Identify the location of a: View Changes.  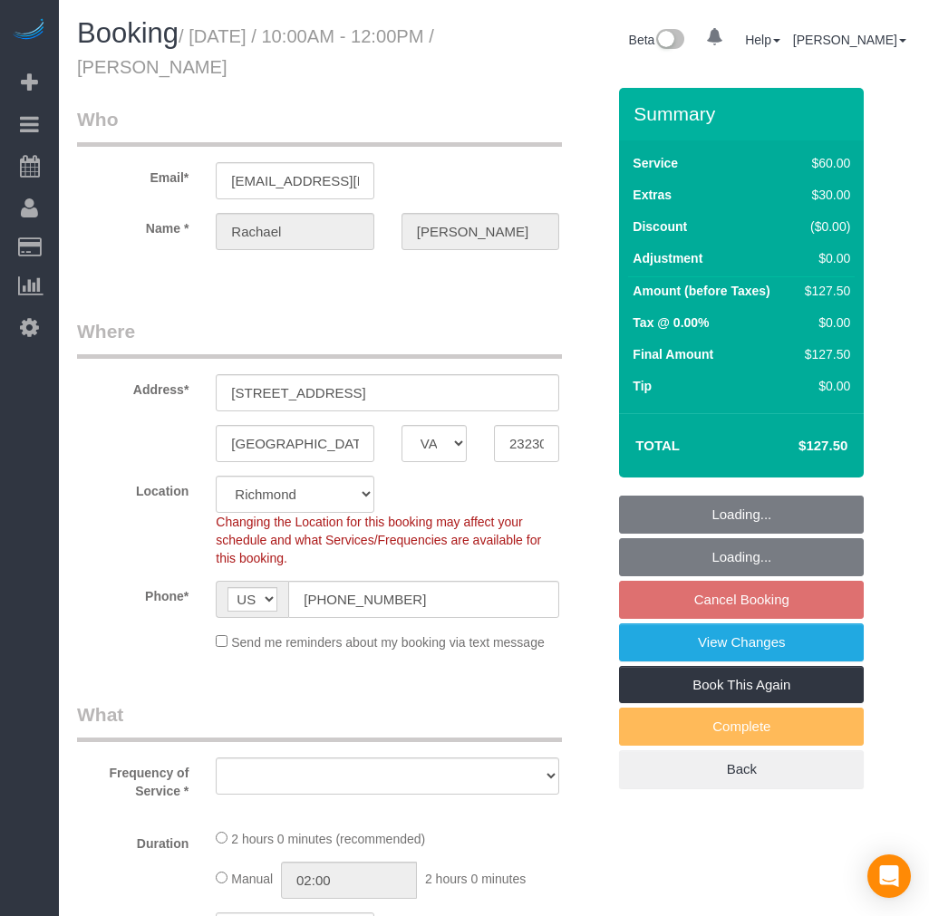
(741, 642).